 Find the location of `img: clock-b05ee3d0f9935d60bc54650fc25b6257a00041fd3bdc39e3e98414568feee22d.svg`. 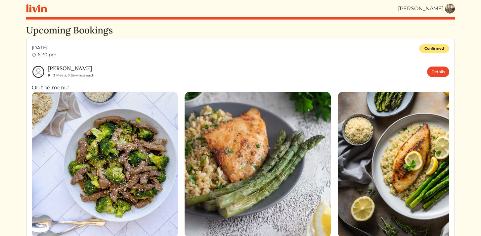

img: clock-b05ee3d0f9935d60bc54650fc25b6257a00041fd3bdc39e3e98414568feee22d.svg is located at coordinates (34, 55).